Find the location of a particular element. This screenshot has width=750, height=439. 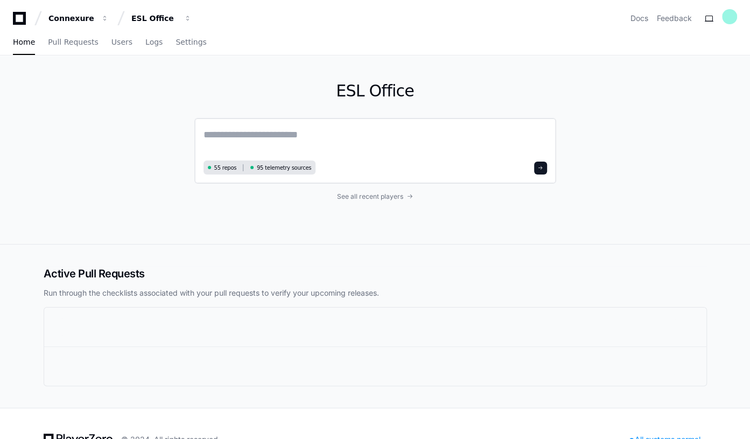

a: See all recent players is located at coordinates (375, 196).